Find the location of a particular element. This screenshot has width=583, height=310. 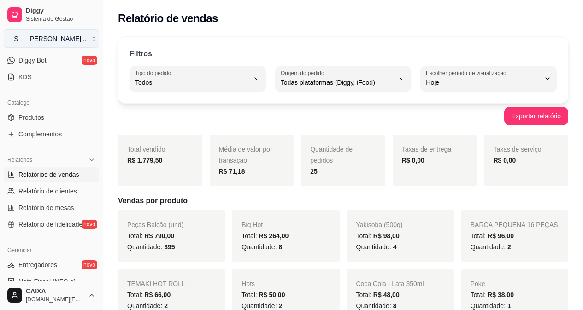

span: KDS is located at coordinates (25, 77).